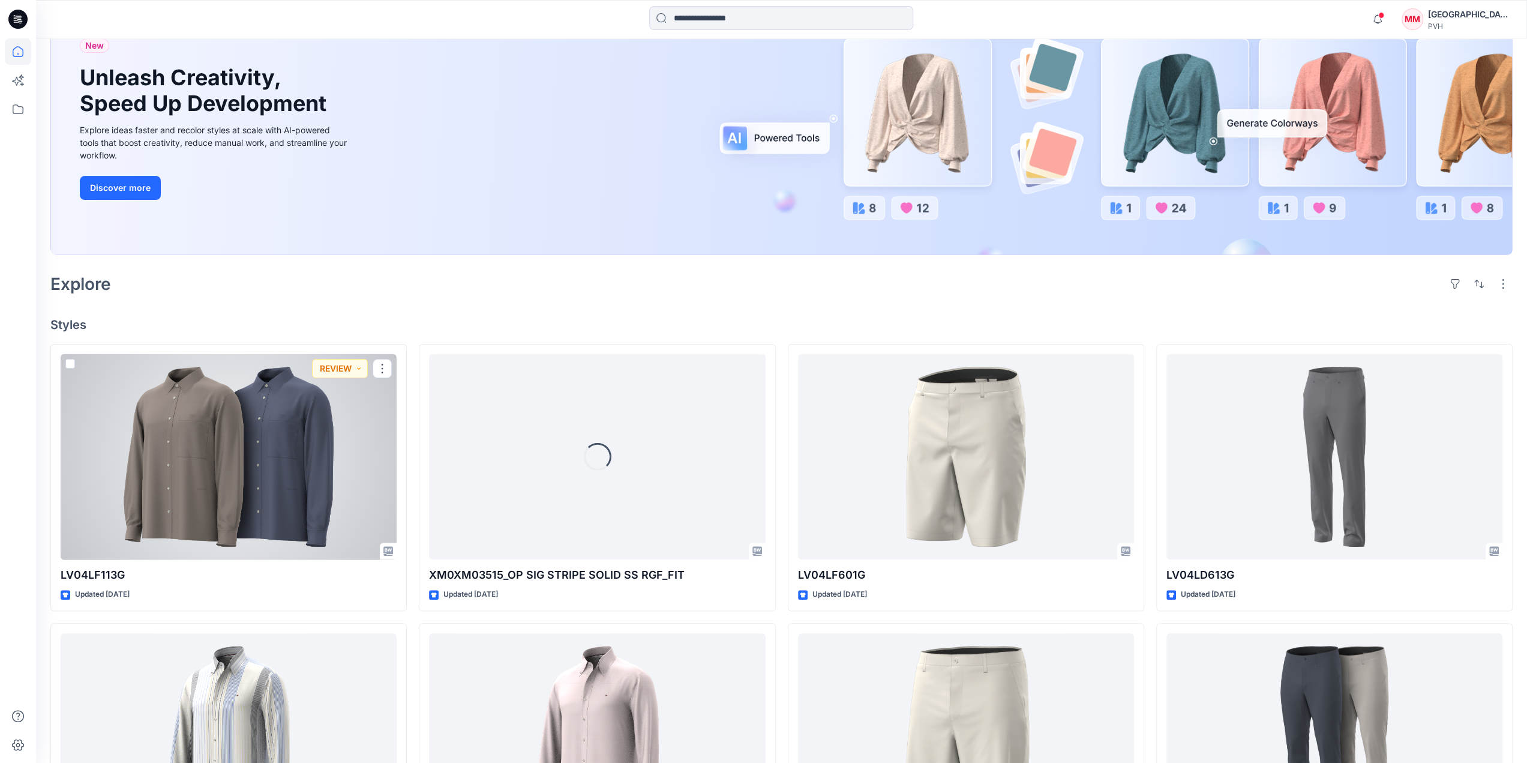  What do you see at coordinates (597, 575) in the screenshot?
I see `p: XM0XM03515_OP SIG STRIPE SOLID SS RGF_FIT` at bounding box center [597, 575].